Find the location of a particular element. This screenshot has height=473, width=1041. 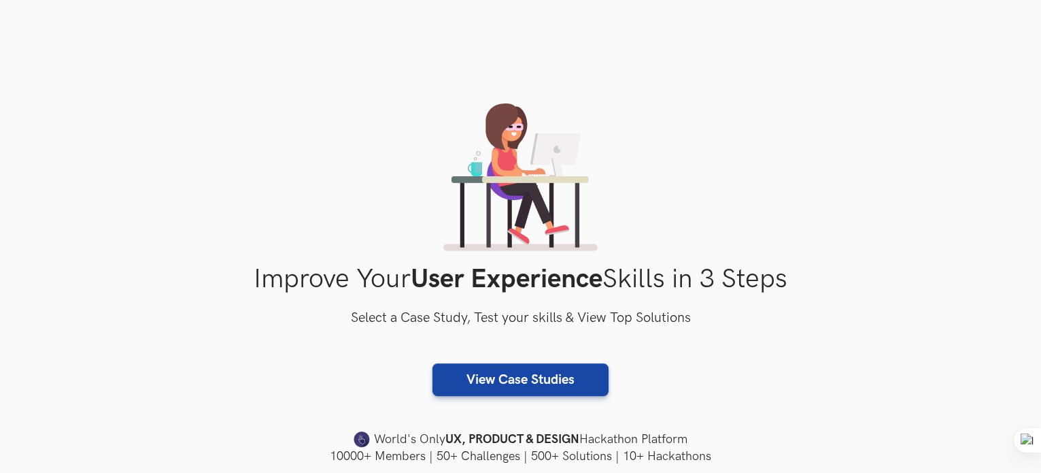

a: View Case Studies is located at coordinates (520, 380).